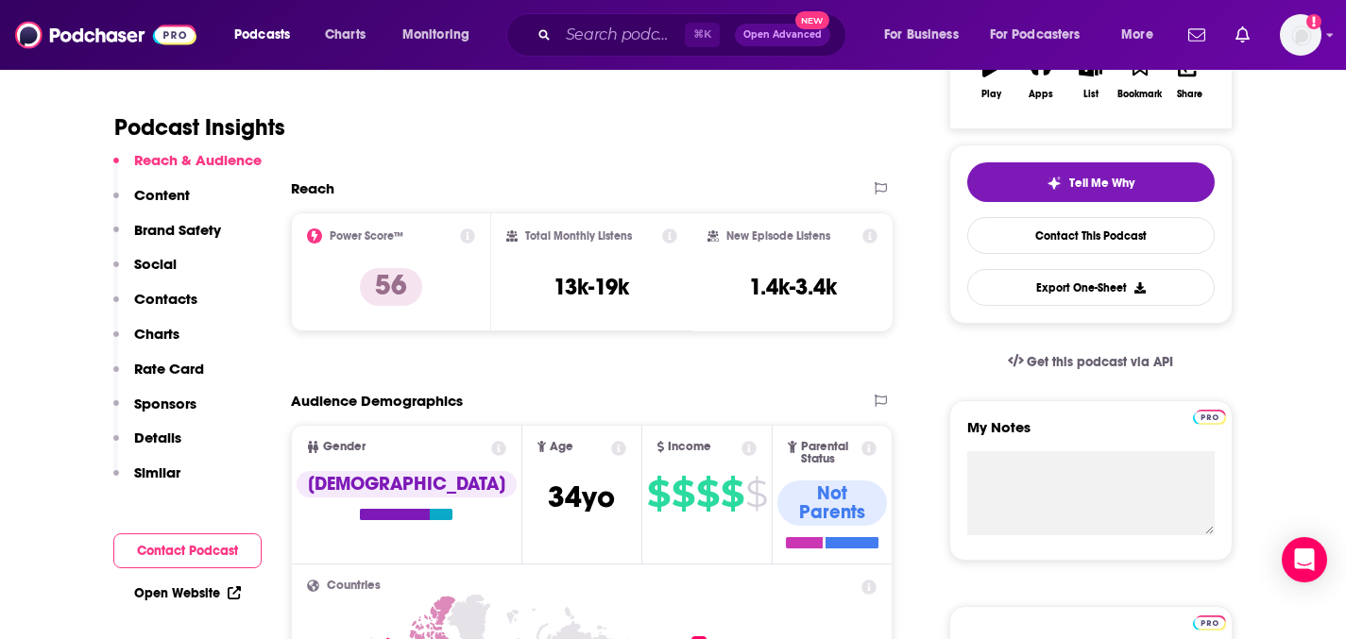 The image size is (1346, 639). What do you see at coordinates (621, 35) in the screenshot?
I see `input: Search podcasts, credits, & more...` at bounding box center [621, 35].